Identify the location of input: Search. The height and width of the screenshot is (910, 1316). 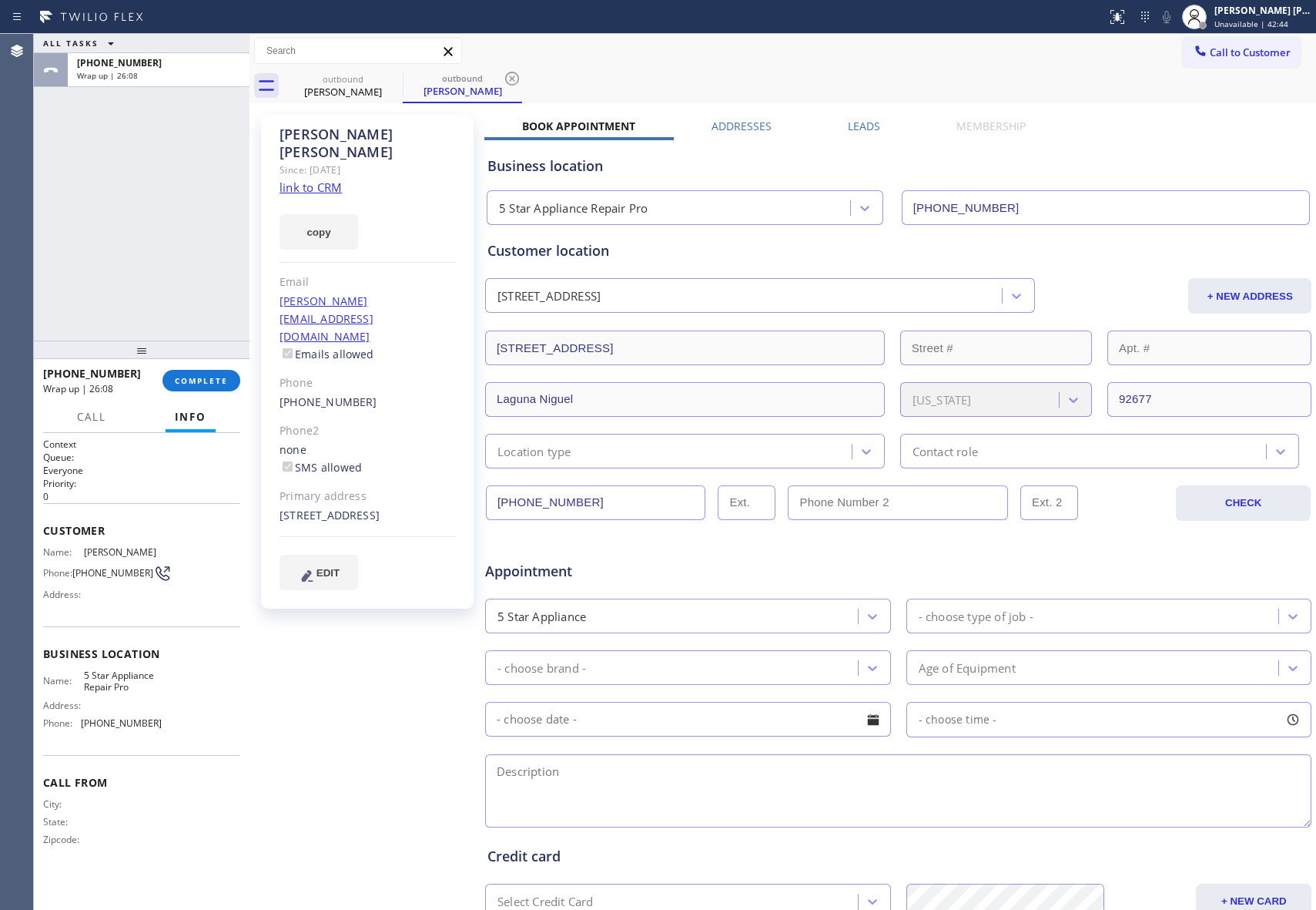
(358, 51).